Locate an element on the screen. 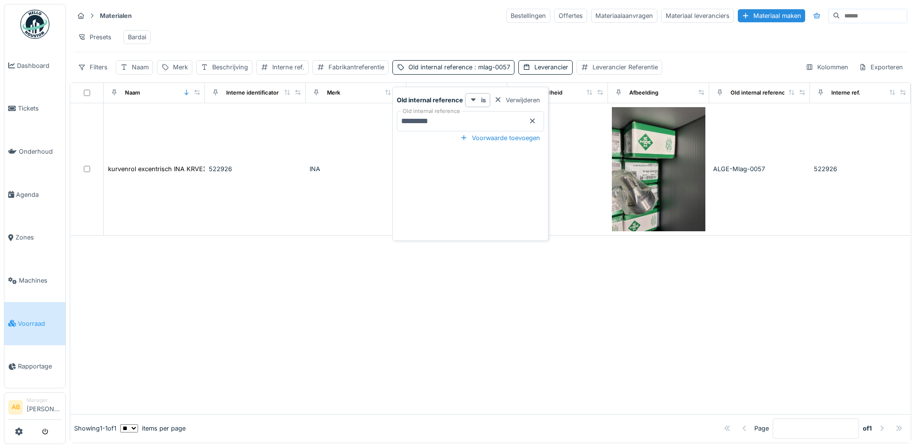  span: Rapportage is located at coordinates (40, 366).